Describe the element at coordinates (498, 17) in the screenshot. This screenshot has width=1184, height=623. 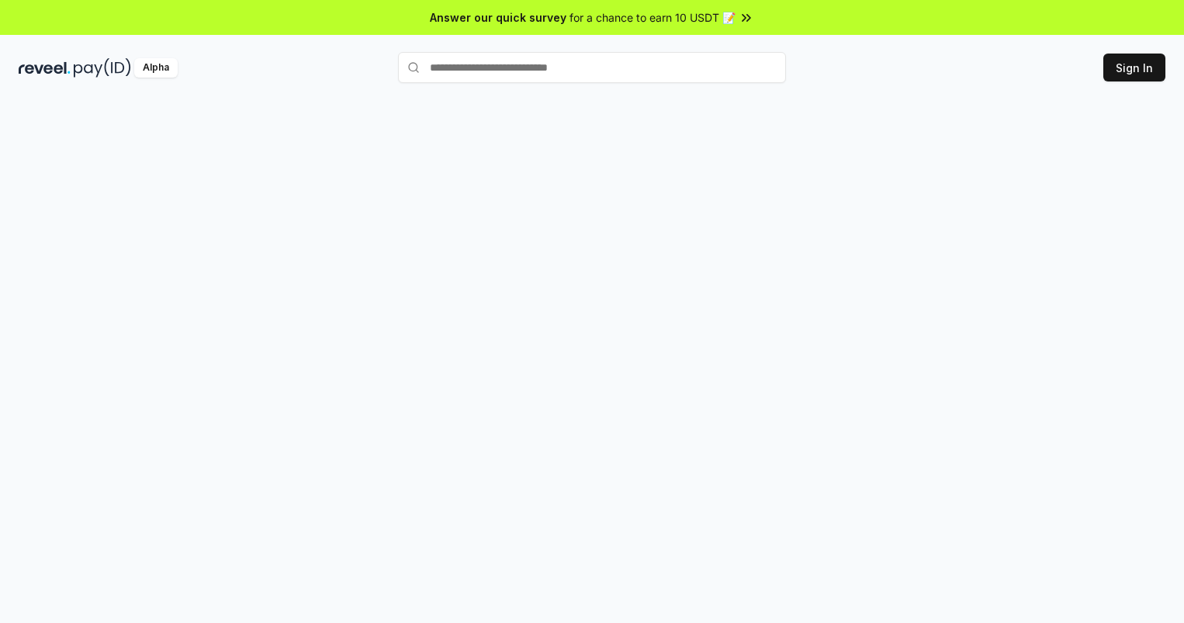
I see `span: Answer our quick survey` at that location.